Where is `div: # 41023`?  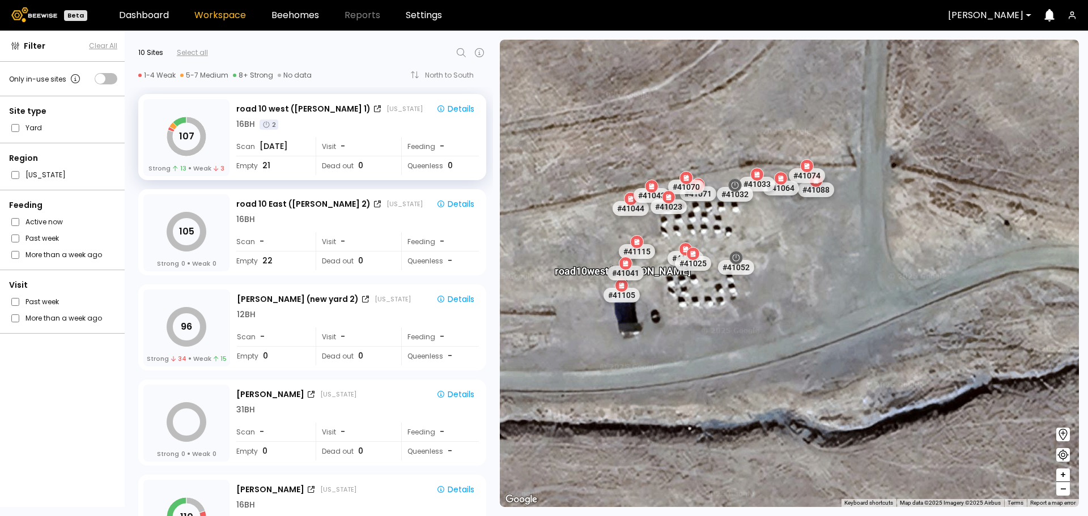
div: # 41023 is located at coordinates (668, 206).